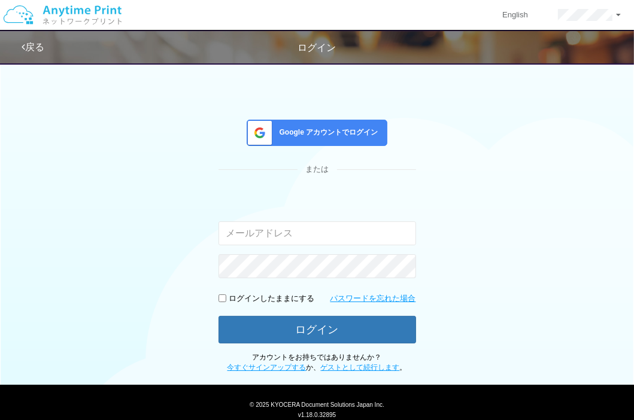  What do you see at coordinates (267, 367) in the screenshot?
I see `a: 今すぐサインアップする` at bounding box center [267, 367].